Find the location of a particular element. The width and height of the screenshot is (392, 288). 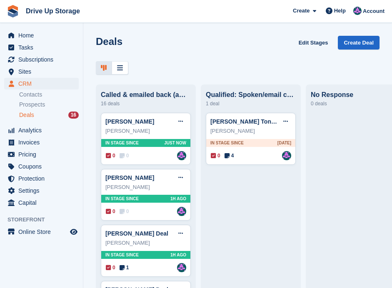

div: 16 deals is located at coordinates (146, 104).